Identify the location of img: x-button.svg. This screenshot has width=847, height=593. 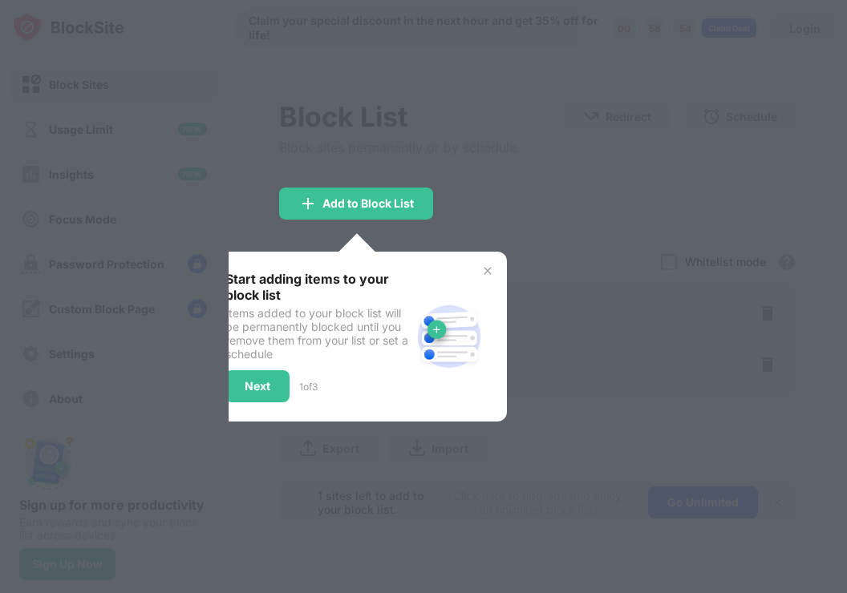
(487, 271).